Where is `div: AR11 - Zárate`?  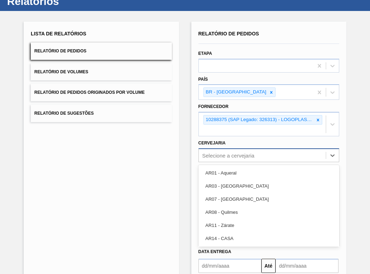
div: AR11 - Zárate is located at coordinates (269, 225).